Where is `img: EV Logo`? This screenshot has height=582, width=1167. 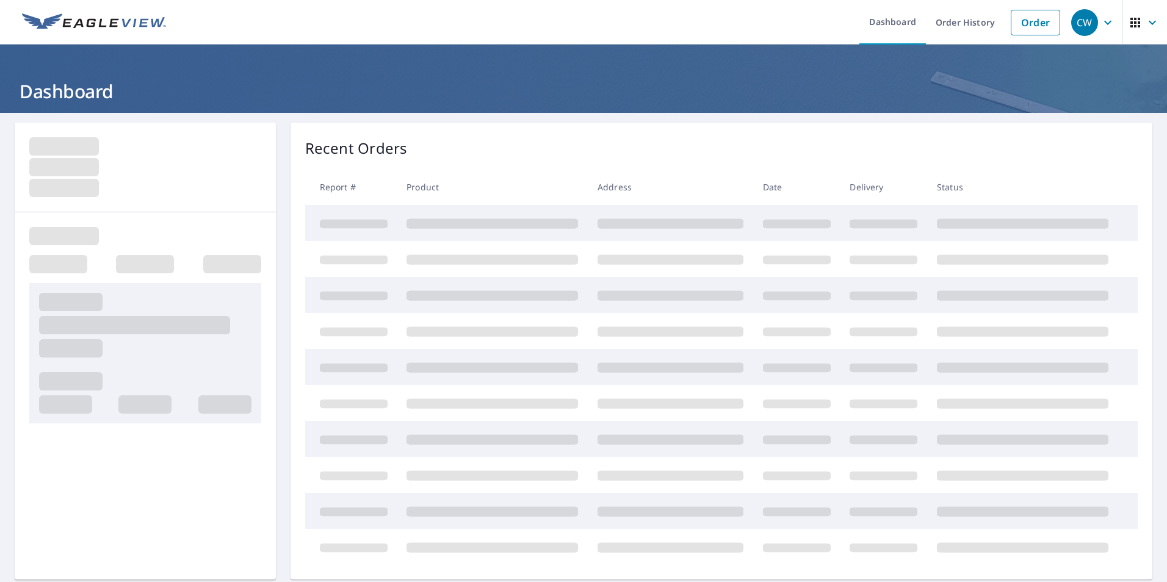 img: EV Logo is located at coordinates (94, 23).